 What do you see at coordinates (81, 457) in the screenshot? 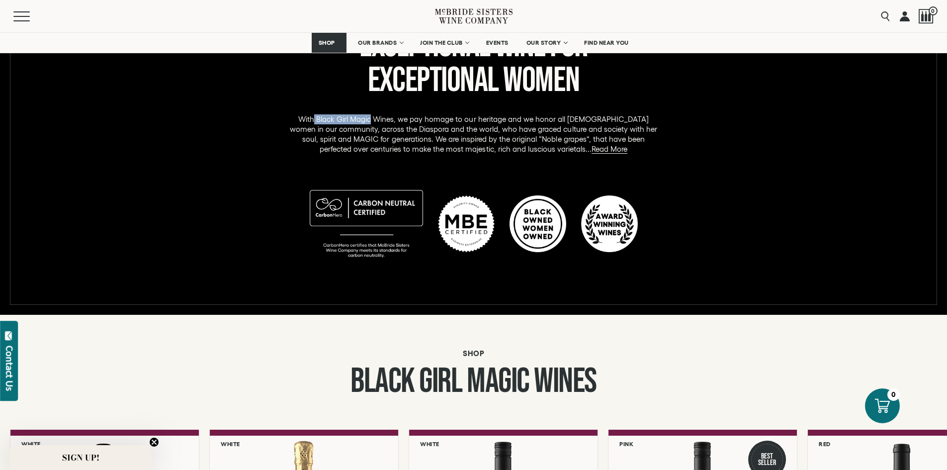
I see `span: SIGN UP!` at bounding box center [81, 457].